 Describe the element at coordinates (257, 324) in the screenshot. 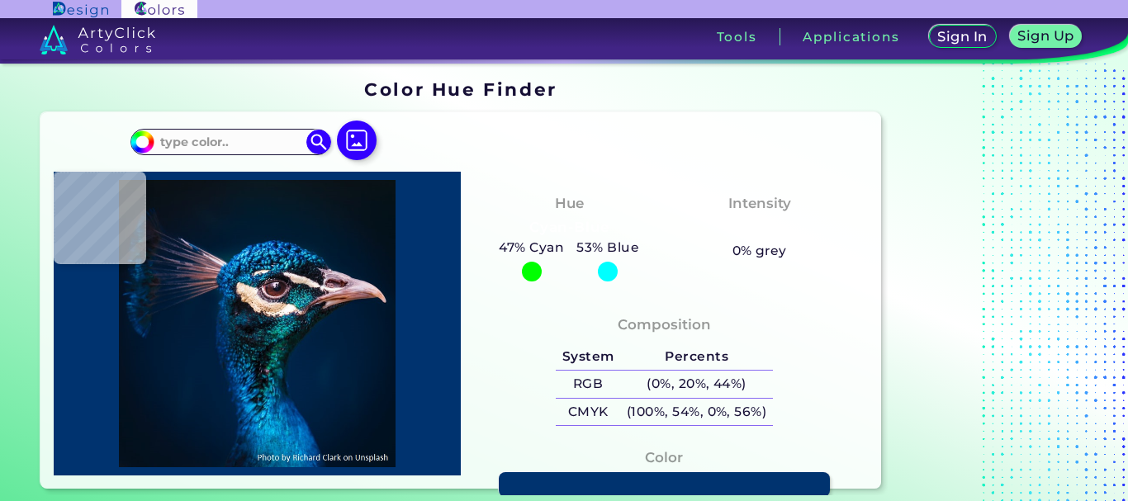

I see `img: img_pavlin.jpg` at that location.